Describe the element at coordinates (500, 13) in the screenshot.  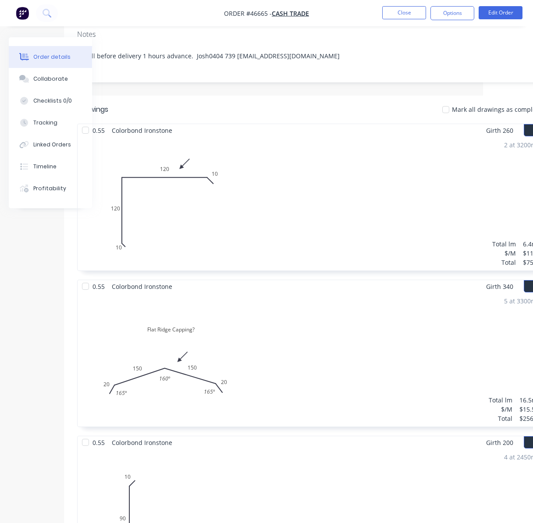
I see `button: Edit Order` at that location.